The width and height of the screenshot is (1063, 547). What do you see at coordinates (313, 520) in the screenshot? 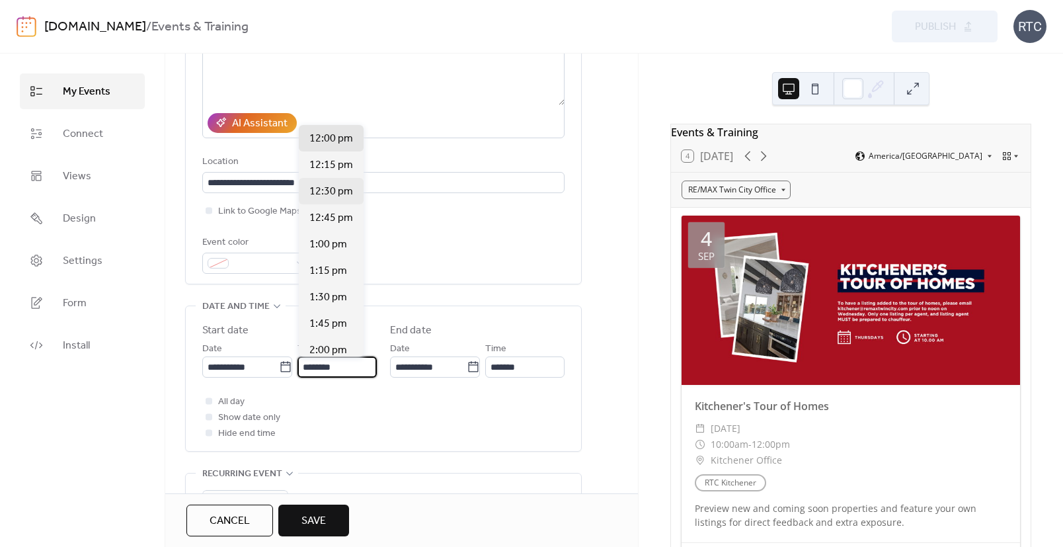
I see `button: Save` at bounding box center [313, 520].